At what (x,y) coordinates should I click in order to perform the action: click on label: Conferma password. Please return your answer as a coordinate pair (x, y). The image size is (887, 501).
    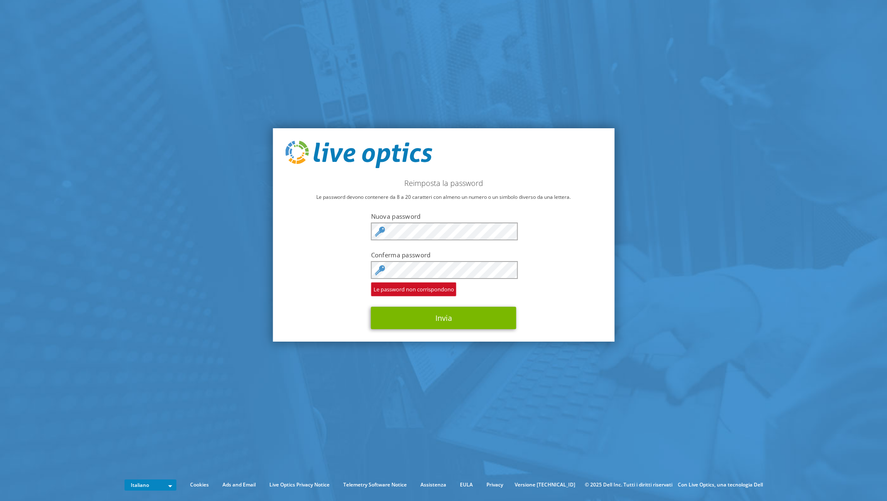
    Looking at the image, I should click on (444, 255).